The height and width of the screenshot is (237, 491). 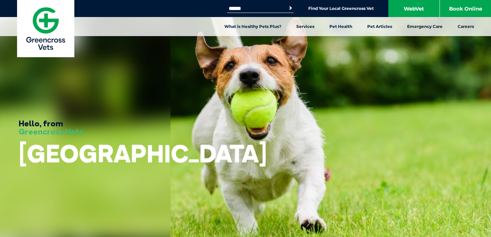 I want to click on span: Greencross Vets, so click(x=51, y=132).